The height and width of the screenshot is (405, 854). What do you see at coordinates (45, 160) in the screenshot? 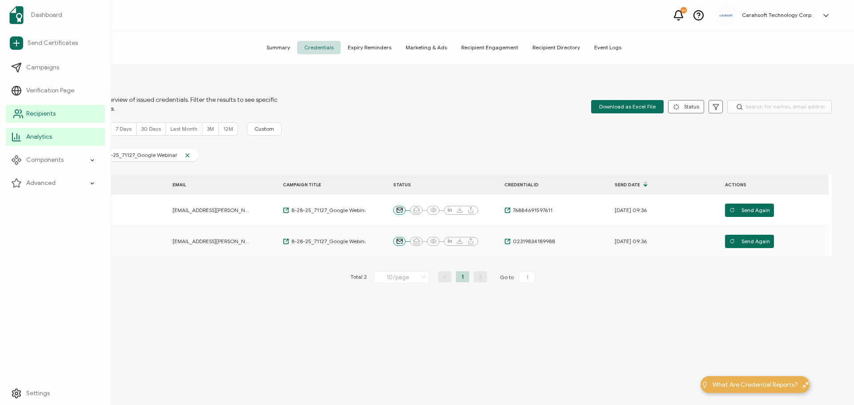
I see `span: Components` at bounding box center [45, 160].